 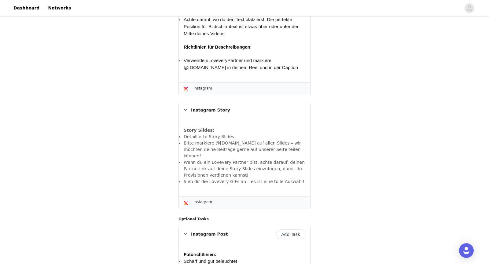 I want to click on h5: Optional Tasks, so click(x=245, y=219).